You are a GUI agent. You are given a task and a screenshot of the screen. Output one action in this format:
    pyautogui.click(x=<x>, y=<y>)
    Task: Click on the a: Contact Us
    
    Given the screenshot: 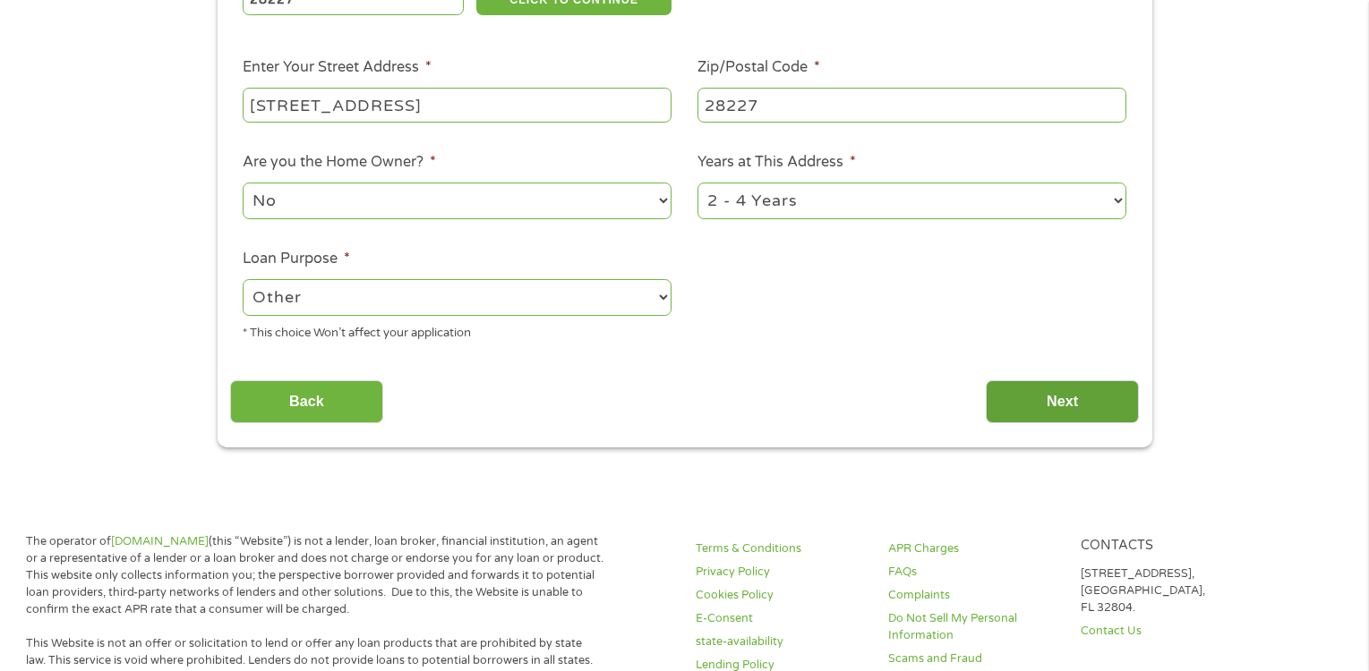 What is the action you would take?
    pyautogui.click(x=1165, y=631)
    